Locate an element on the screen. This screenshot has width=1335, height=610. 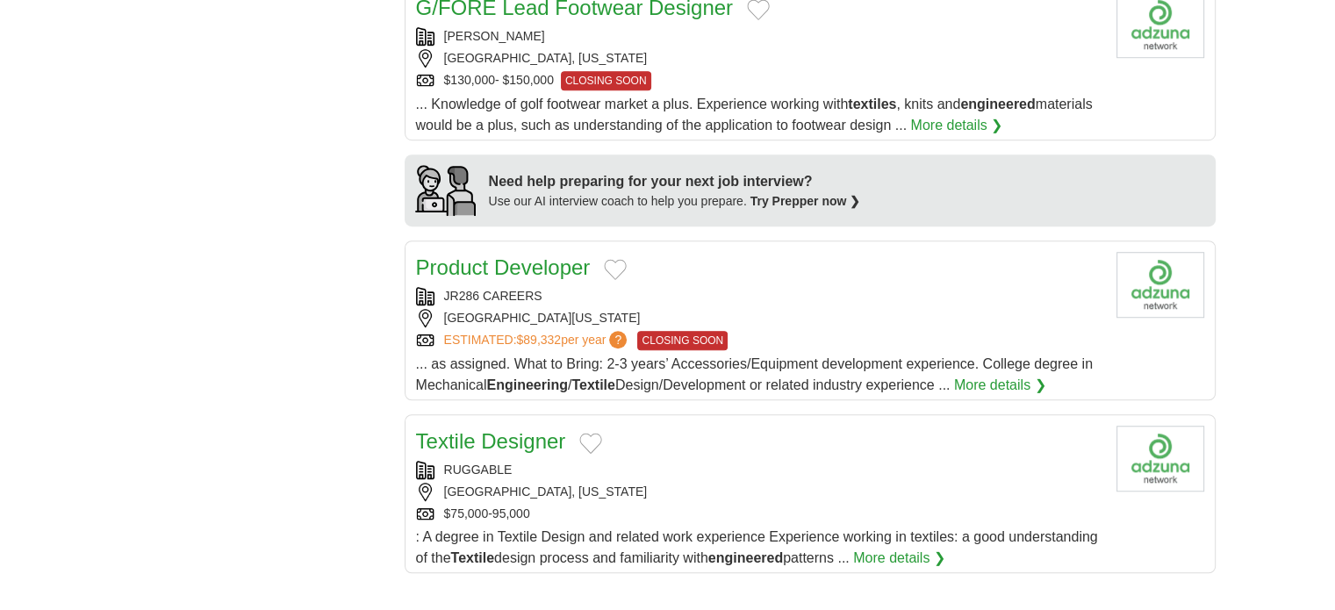
div: RUGGABLE is located at coordinates (759, 470).